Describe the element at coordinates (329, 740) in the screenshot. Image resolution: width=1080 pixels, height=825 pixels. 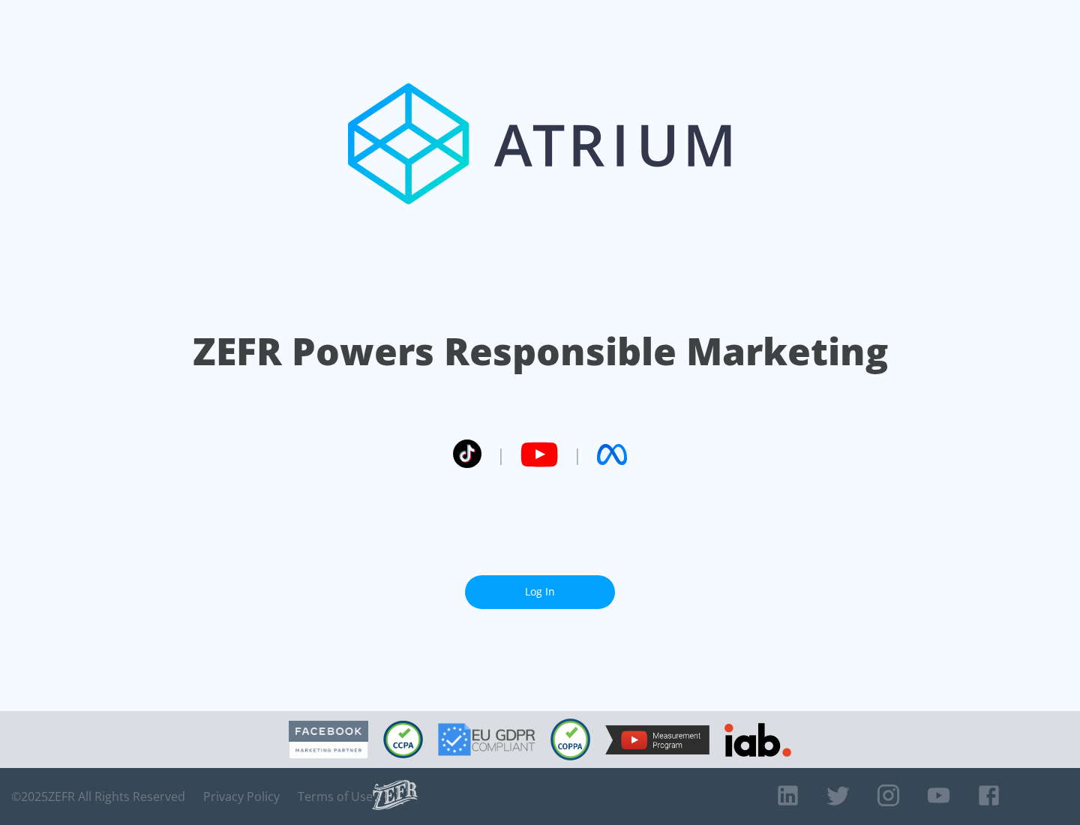
I see `img: Facebook Marketing Partner` at that location.